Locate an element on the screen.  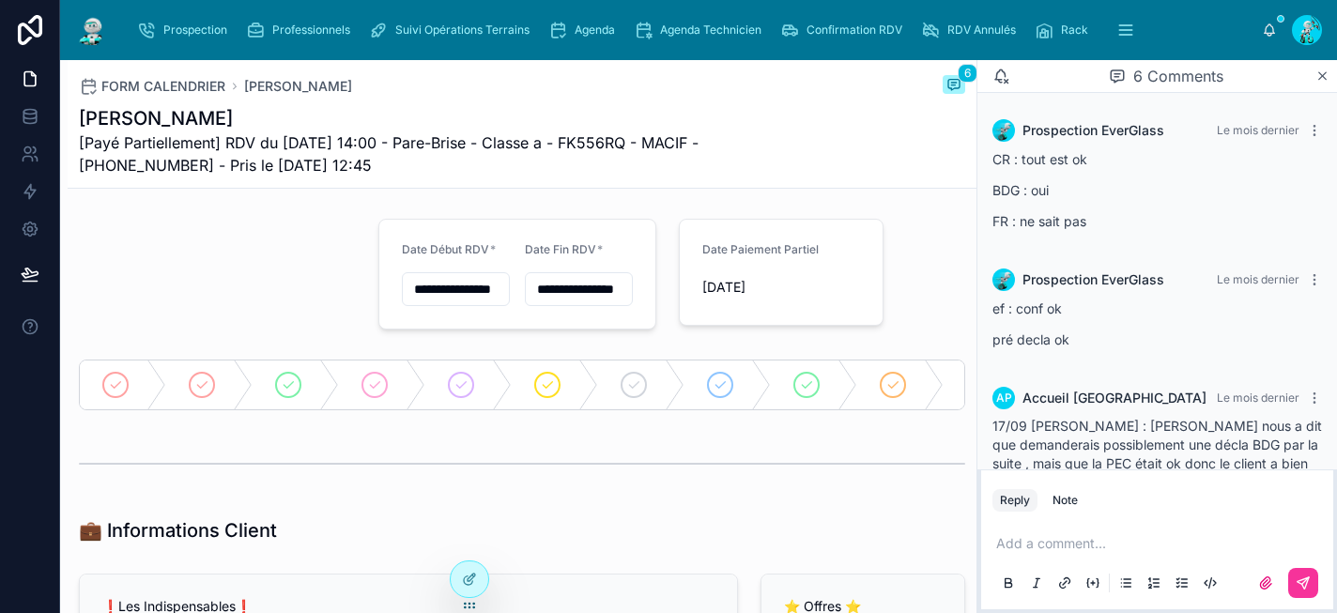
span: Agenda is located at coordinates (595, 30).